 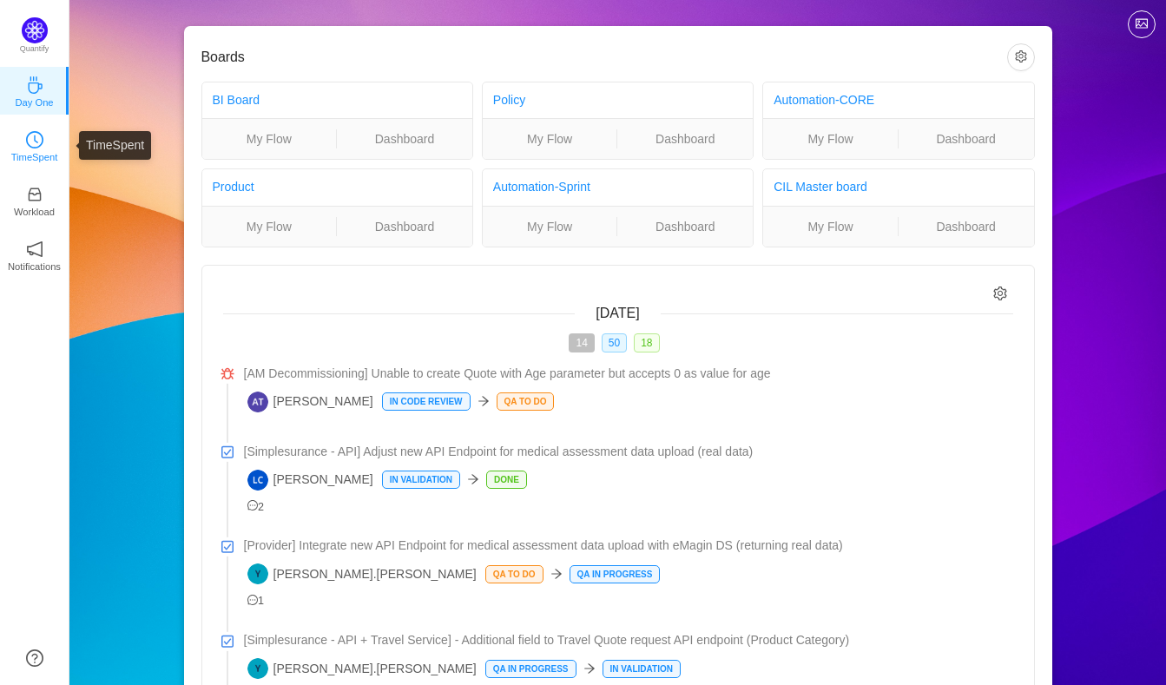 What do you see at coordinates (35, 195) in the screenshot?
I see `i: icon: inbox` at bounding box center [35, 195].